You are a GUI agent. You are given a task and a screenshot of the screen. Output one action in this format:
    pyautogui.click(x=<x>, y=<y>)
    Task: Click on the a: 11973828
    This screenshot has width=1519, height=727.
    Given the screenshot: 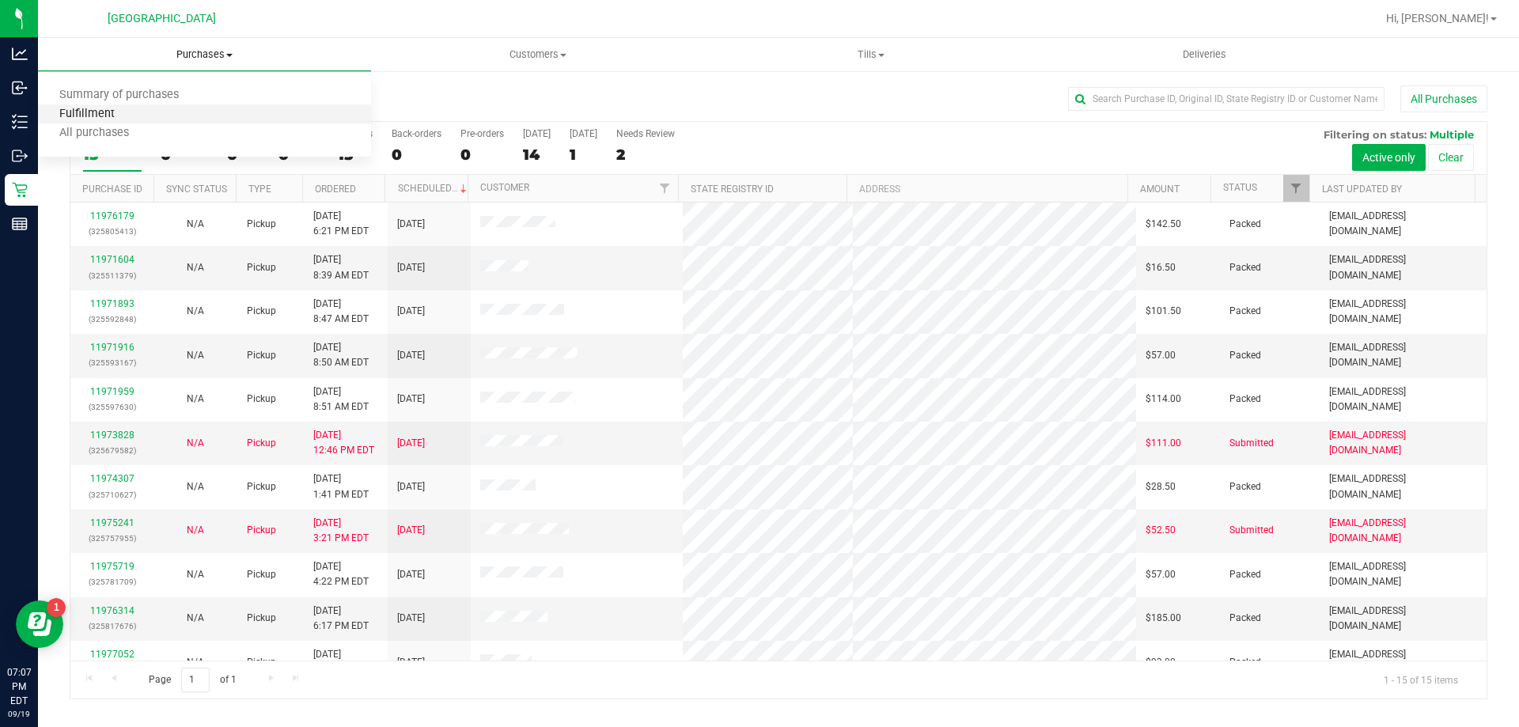 What is the action you would take?
    pyautogui.click(x=112, y=435)
    